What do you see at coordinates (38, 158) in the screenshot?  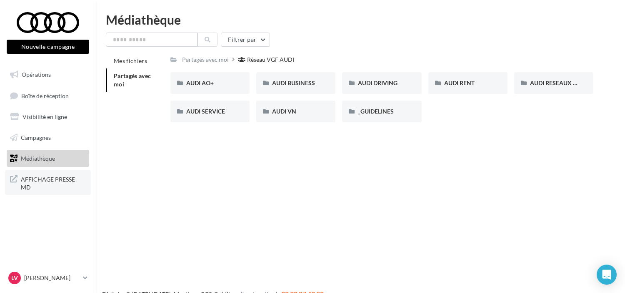 I see `span: Médiathèque` at bounding box center [38, 158].